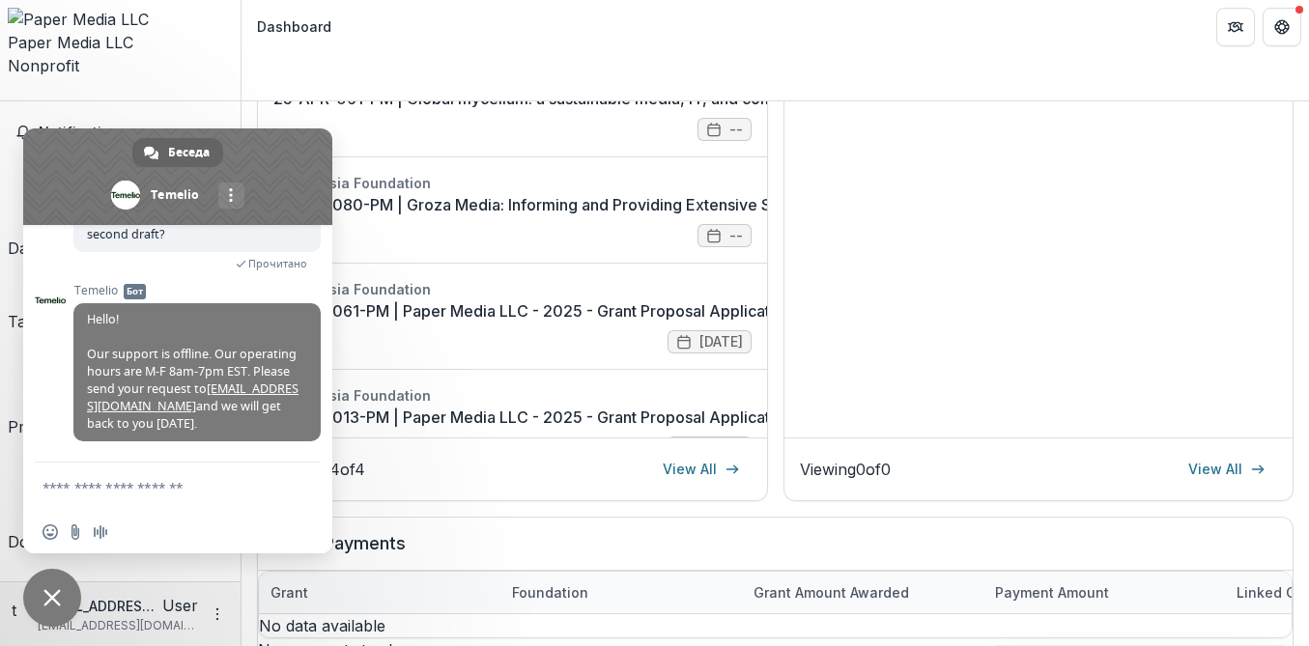  Describe the element at coordinates (20, 610) in the screenshot. I see `div: tramontana12@protonmail.com` at that location.